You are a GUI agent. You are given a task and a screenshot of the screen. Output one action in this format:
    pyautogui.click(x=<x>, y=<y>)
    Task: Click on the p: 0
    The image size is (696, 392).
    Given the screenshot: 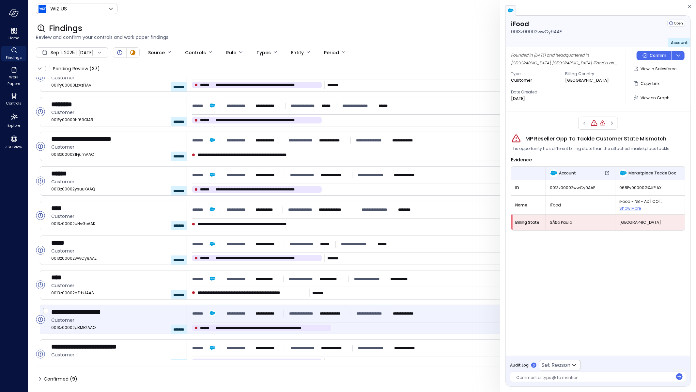 What is the action you would take?
    pyautogui.click(x=534, y=365)
    